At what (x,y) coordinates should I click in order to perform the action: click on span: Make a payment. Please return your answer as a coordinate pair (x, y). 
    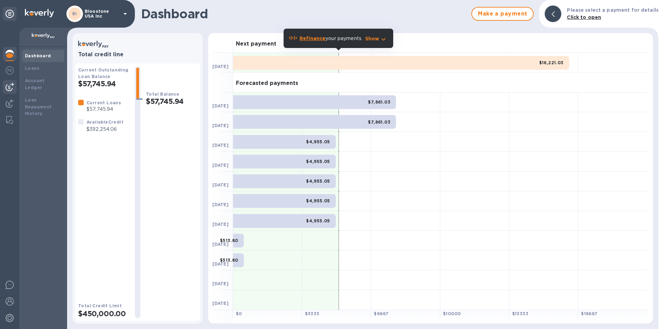
    Looking at the image, I should click on (502, 14).